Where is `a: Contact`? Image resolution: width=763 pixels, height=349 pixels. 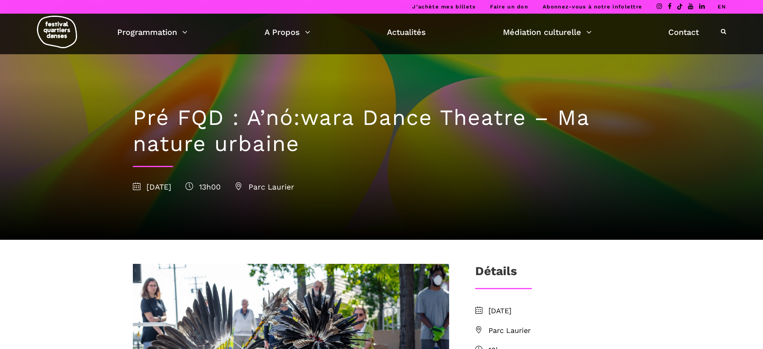
a: Contact is located at coordinates (684, 32).